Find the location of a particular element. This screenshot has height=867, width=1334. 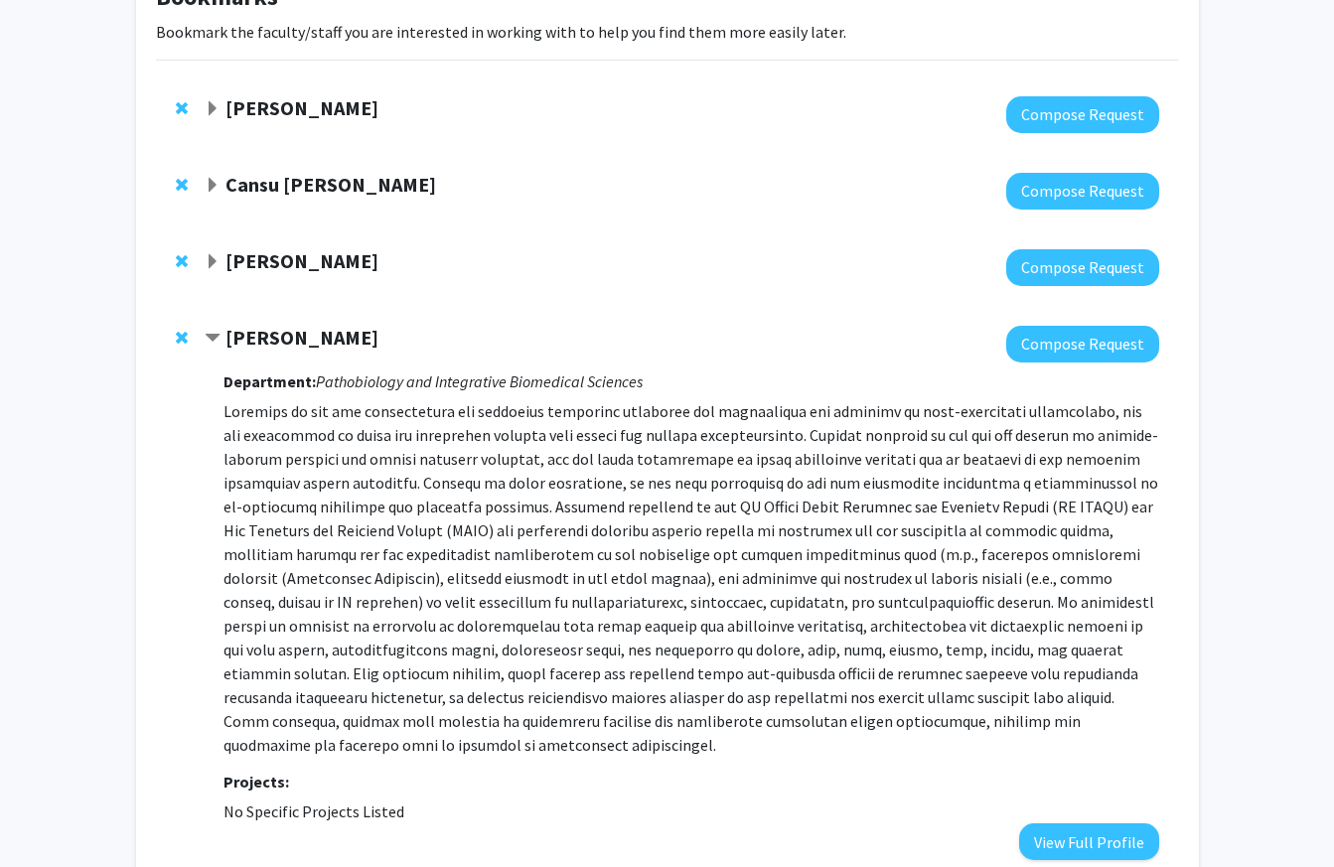

button: Compose Request to Carolyn Orbann is located at coordinates (1083, 114).